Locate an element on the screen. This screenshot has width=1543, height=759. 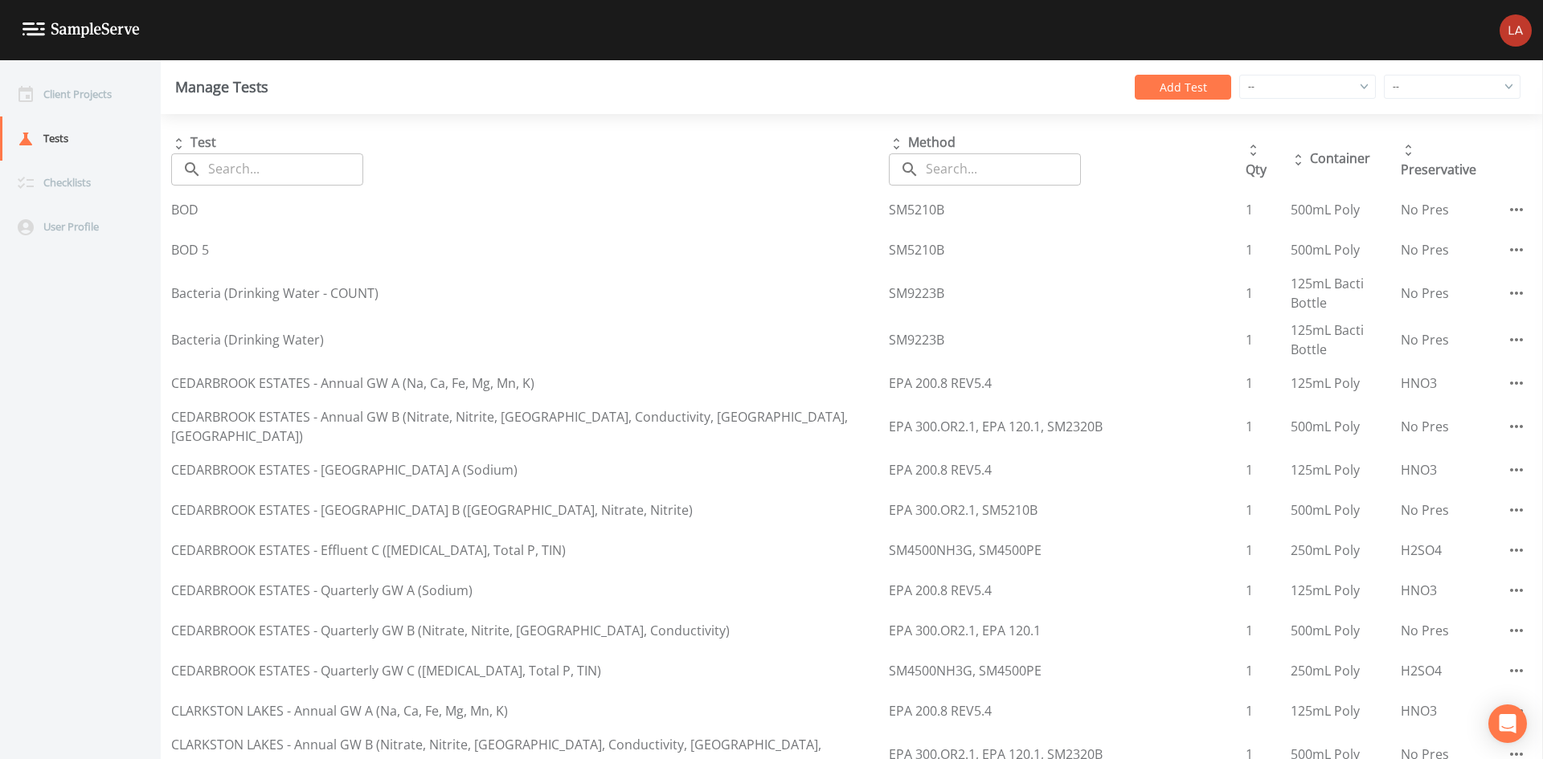
div: Container is located at coordinates (1342, 159).